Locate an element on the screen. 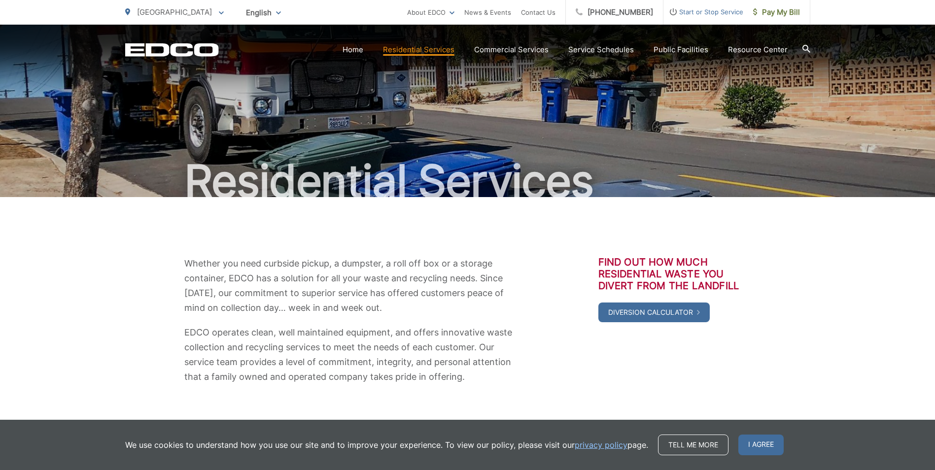  a: Home is located at coordinates (353, 50).